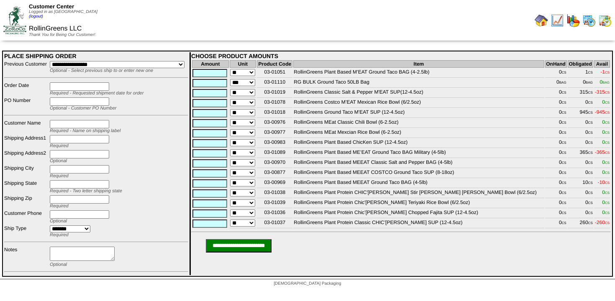 This screenshot has height=301, width=615. What do you see at coordinates (26, 172) in the screenshot?
I see `td: Shipping City` at bounding box center [26, 172].